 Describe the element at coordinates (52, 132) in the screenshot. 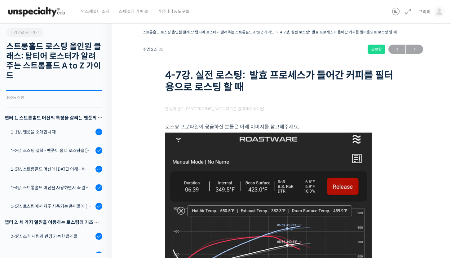

I see `div: 1-1강. 벤풋을 소개합니다!` at that location.